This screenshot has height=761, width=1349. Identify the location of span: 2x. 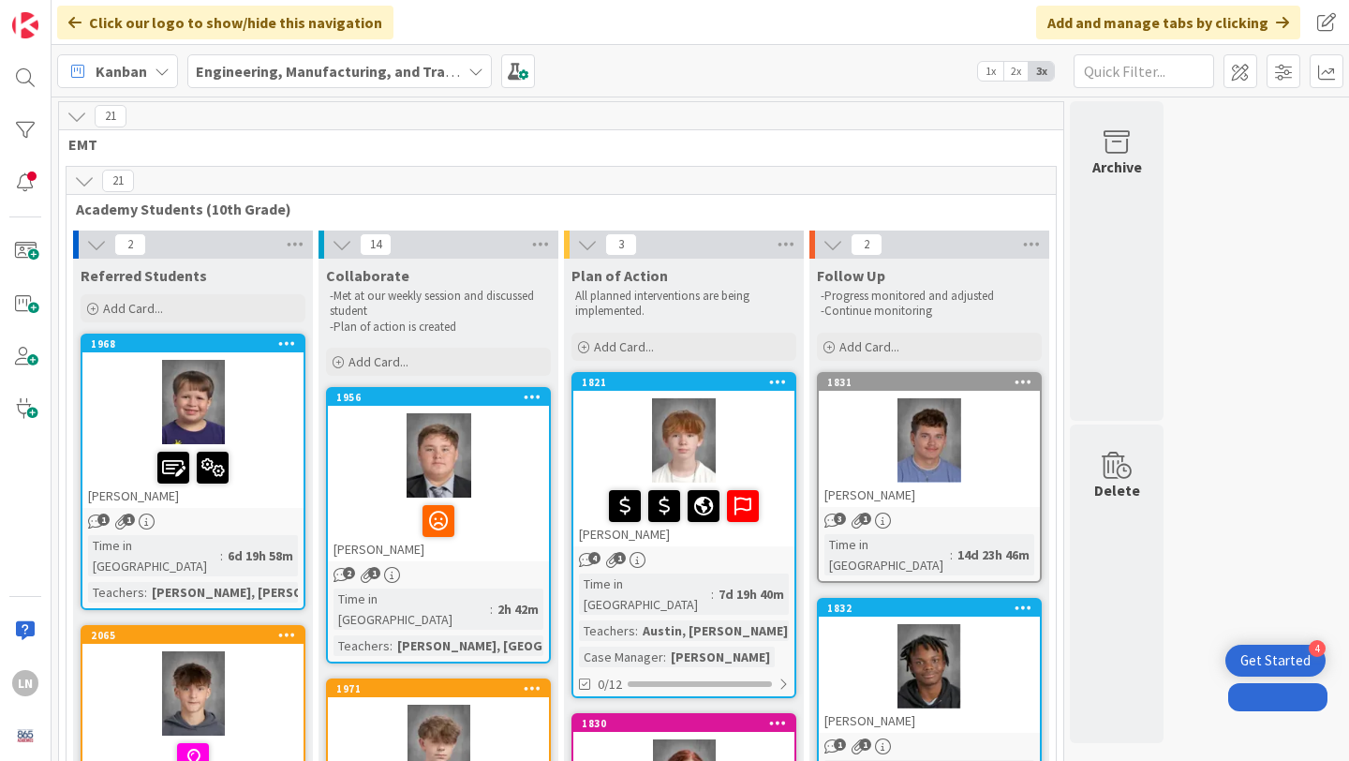
(1016, 71).